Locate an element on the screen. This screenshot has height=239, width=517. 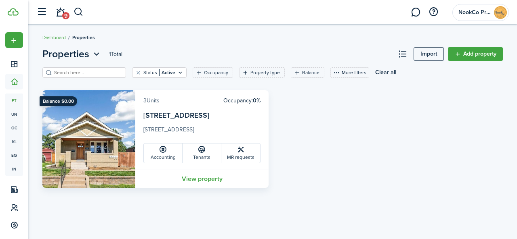
span: oc is located at coordinates (14, 128).